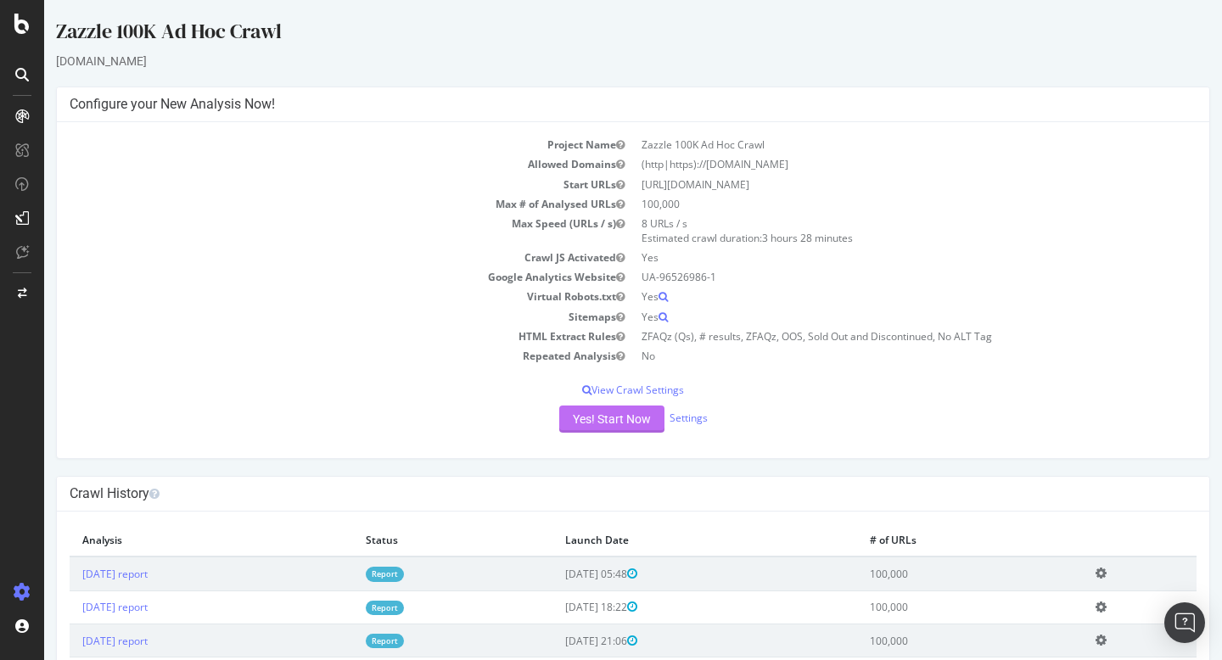 Image resolution: width=1222 pixels, height=660 pixels. What do you see at coordinates (871, 231) in the screenshot?
I see `td: 8 URLs / s Estimated crawl duration:` at bounding box center [871, 231].